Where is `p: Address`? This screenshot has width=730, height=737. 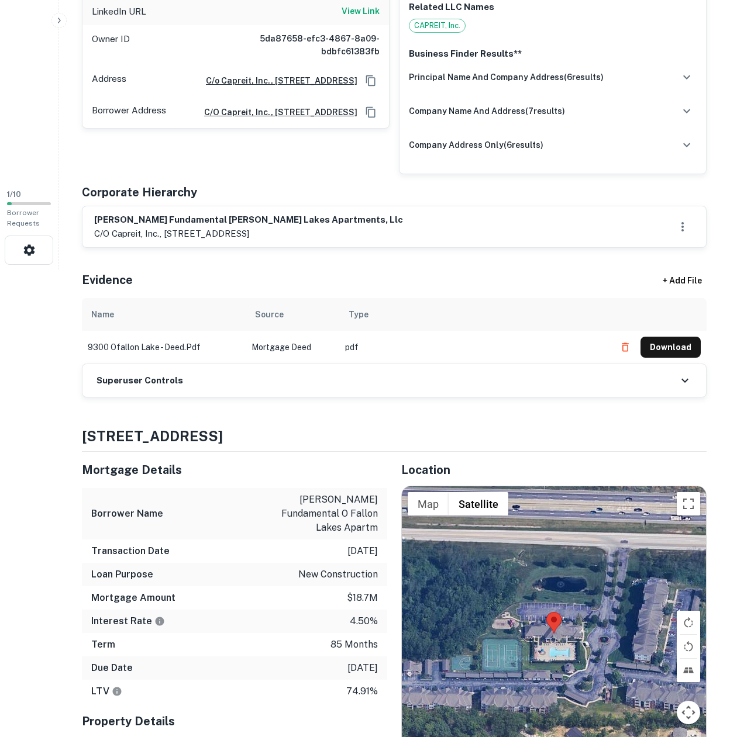 p: Address is located at coordinates (109, 81).